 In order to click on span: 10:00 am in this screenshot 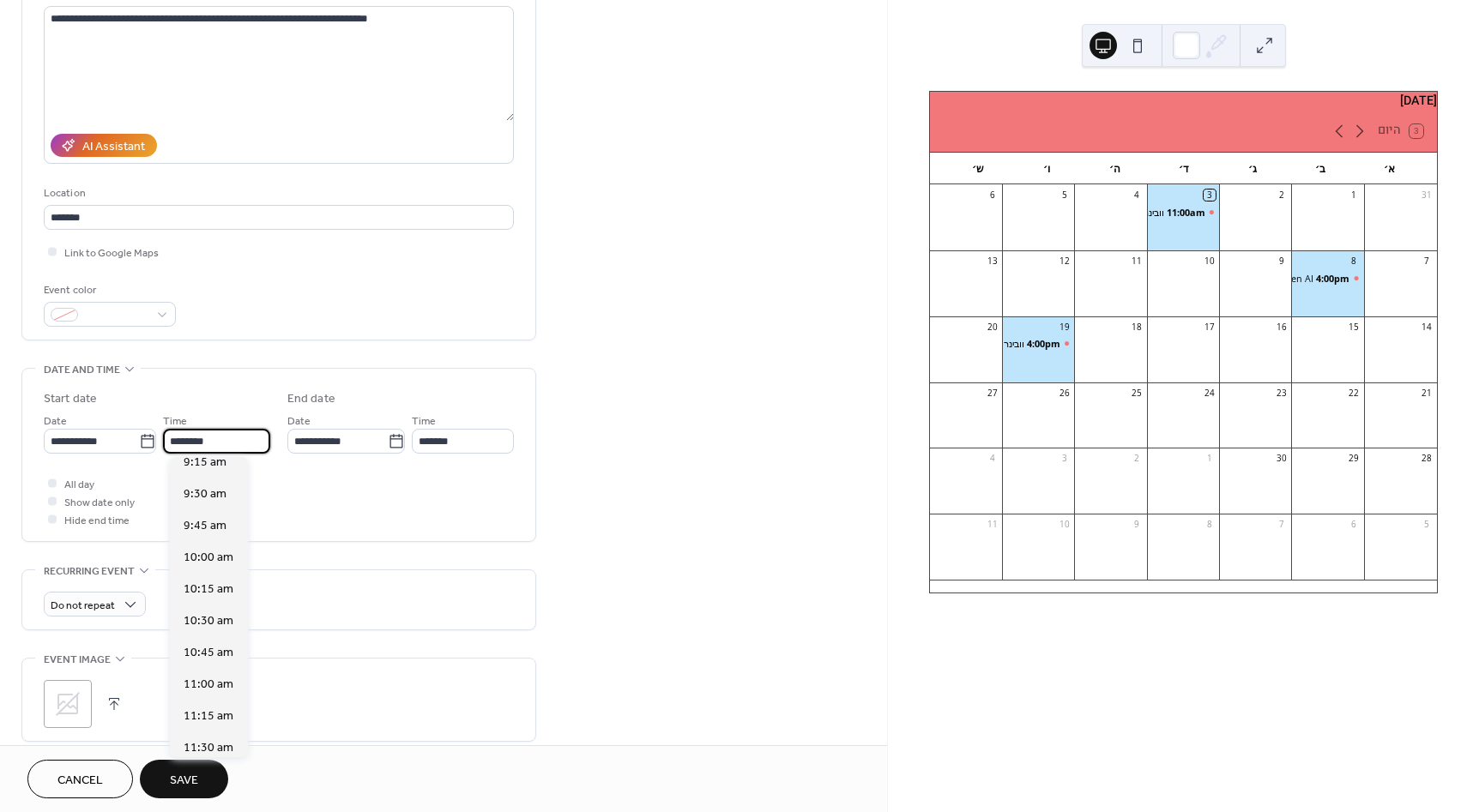, I will do `click(208, 557)`.